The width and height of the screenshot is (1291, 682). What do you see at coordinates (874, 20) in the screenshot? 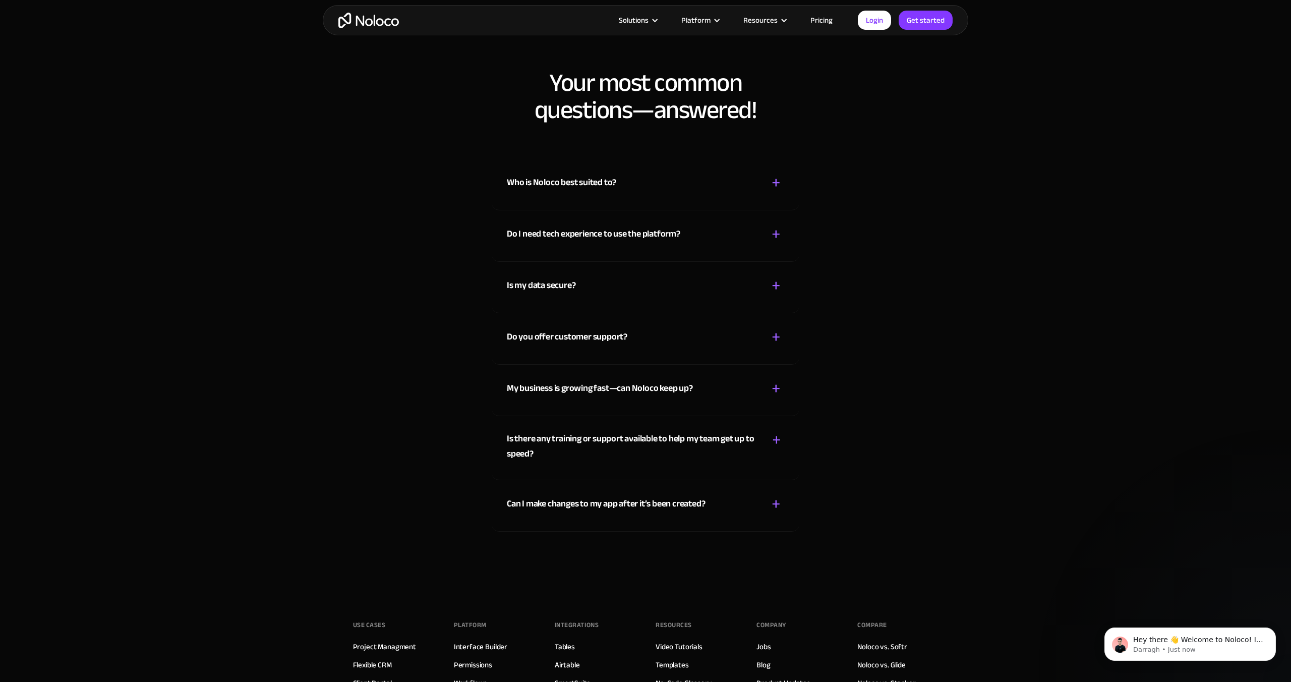
I see `a: Login` at bounding box center [874, 20].